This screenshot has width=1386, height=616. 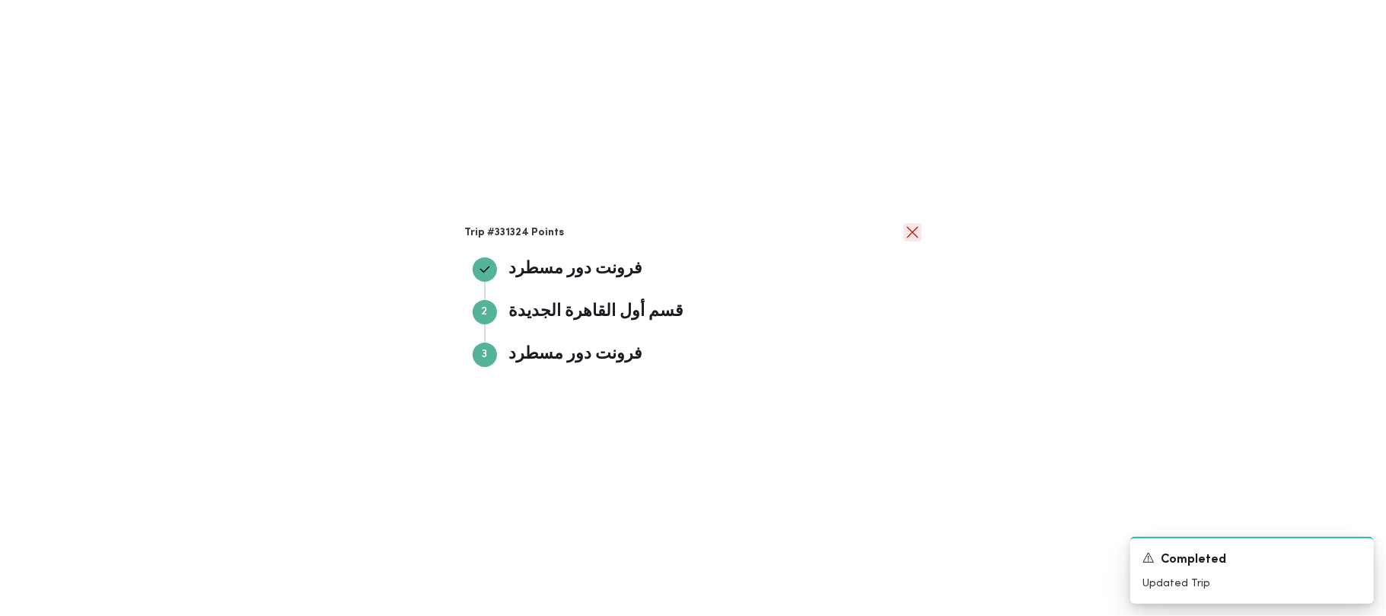 I want to click on p: قسم أول القاهرة الجديدة, so click(x=597, y=312).